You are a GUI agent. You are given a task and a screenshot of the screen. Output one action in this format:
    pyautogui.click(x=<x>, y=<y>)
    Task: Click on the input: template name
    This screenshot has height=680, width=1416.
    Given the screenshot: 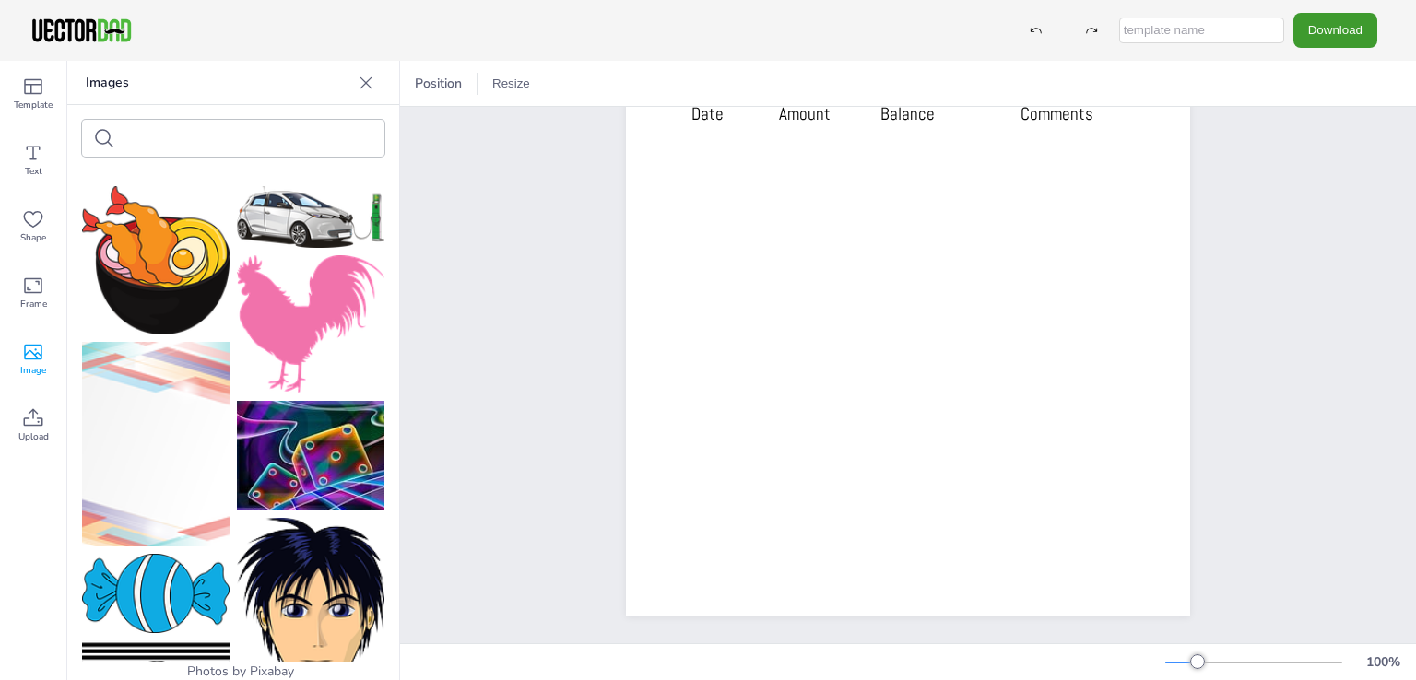 What is the action you would take?
    pyautogui.click(x=1201, y=30)
    